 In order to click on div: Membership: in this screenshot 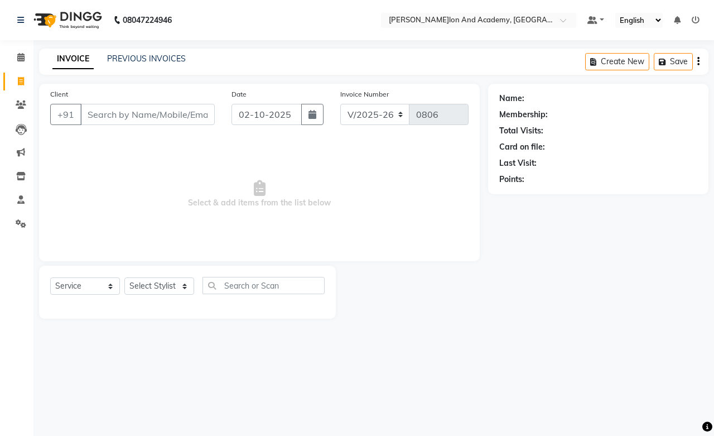, I will do `click(524, 114)`.